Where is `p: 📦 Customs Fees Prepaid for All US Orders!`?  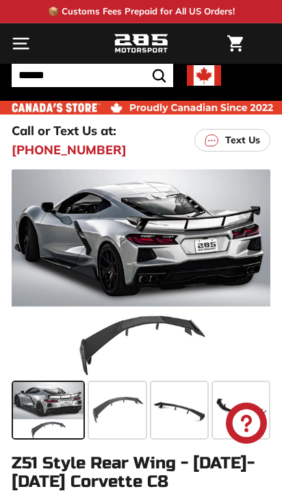 p: 📦 Customs Fees Prepaid for All US Orders! is located at coordinates (141, 12).